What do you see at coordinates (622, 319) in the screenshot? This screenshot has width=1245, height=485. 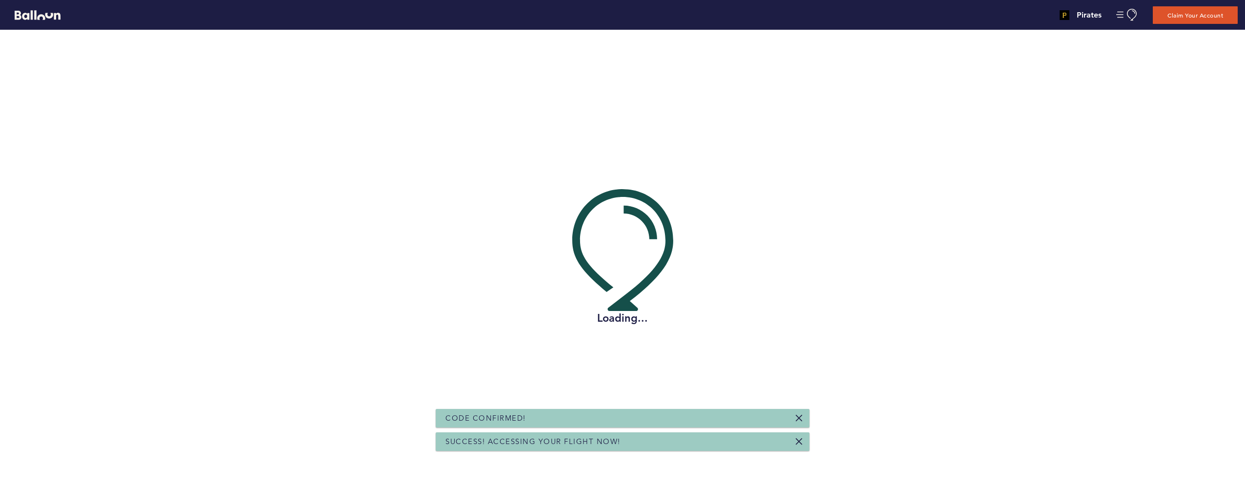 I see `h2: Loading...` at bounding box center [622, 319].